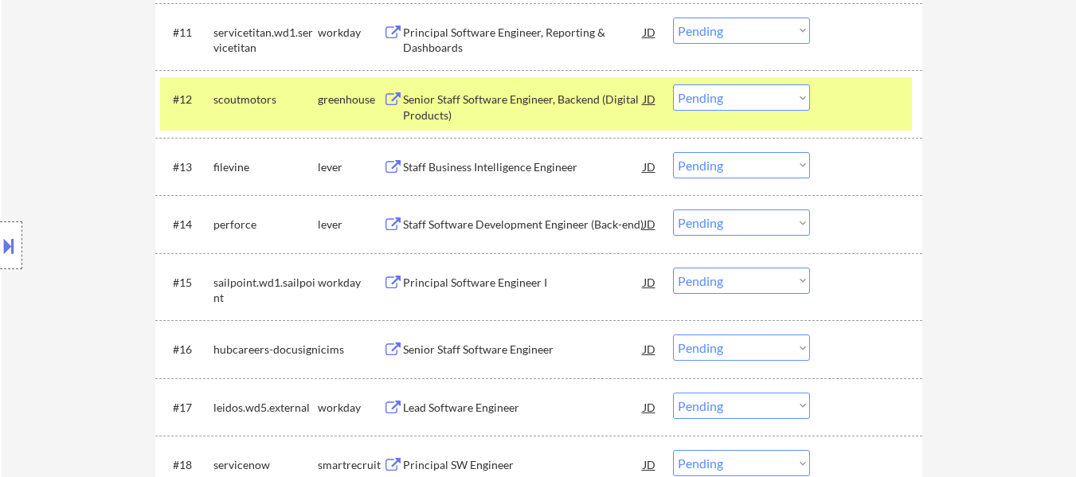  What do you see at coordinates (523, 107) in the screenshot?
I see `div: Senior Staff Software Engineer, Backend (Digital Products)` at bounding box center [523, 107].